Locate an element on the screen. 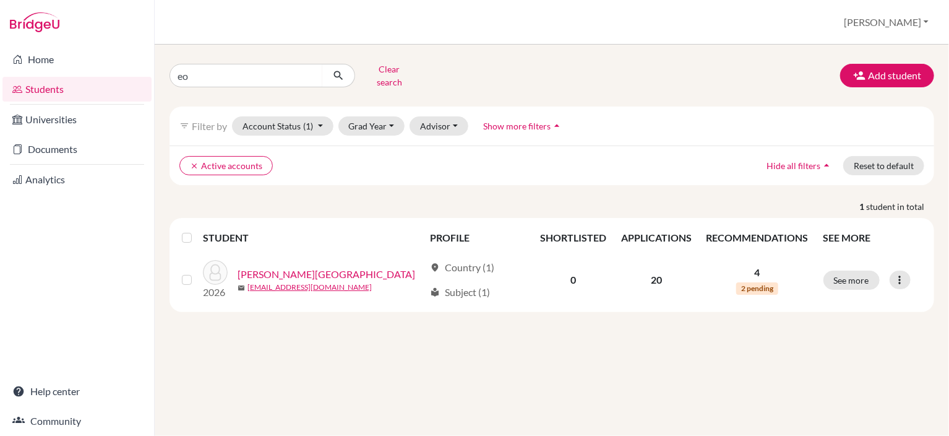 The image size is (949, 436). button: Account Status(1) is located at coordinates (283, 126).